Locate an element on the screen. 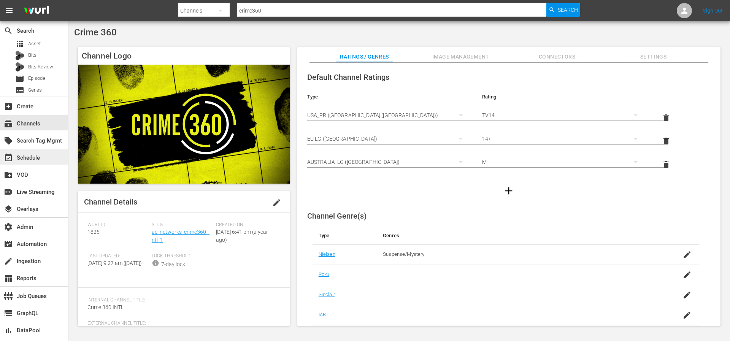  span: Bits is located at coordinates (32, 55).